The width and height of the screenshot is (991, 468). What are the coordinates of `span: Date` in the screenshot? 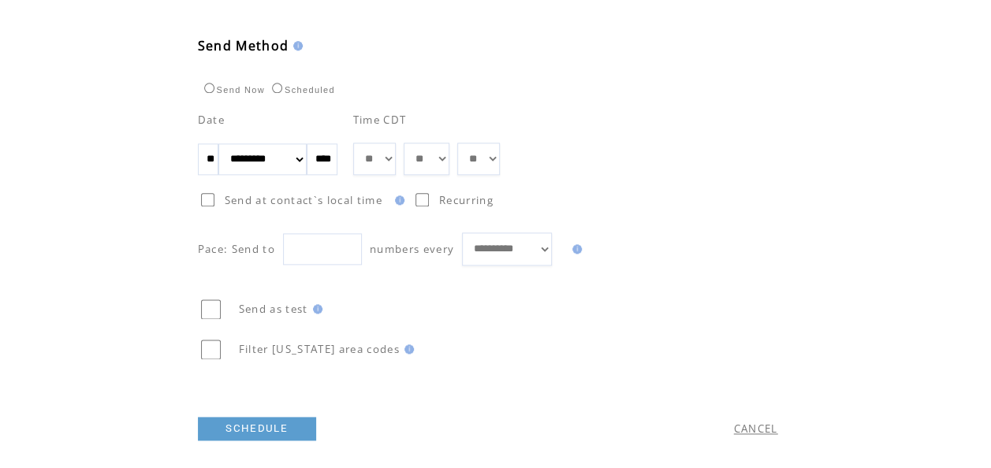 It's located at (211, 120).